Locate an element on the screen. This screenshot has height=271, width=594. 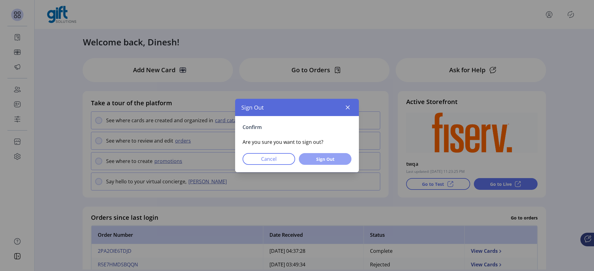
button: Sign Out is located at coordinates (325, 159).